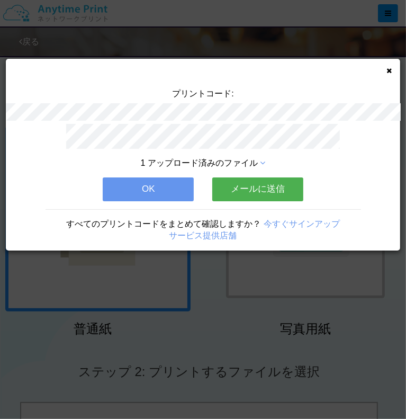 The image size is (406, 419). I want to click on a: サービス提供店舗, so click(203, 235).